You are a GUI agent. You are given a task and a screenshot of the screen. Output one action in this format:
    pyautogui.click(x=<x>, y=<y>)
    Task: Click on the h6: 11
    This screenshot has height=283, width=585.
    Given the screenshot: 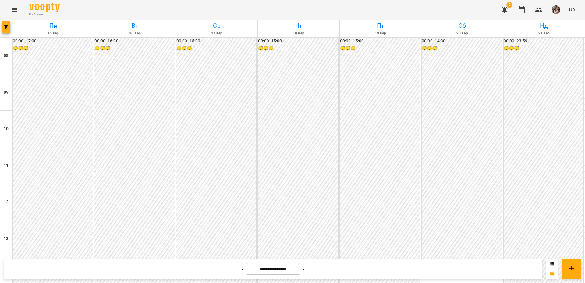 What is the action you would take?
    pyautogui.click(x=6, y=165)
    